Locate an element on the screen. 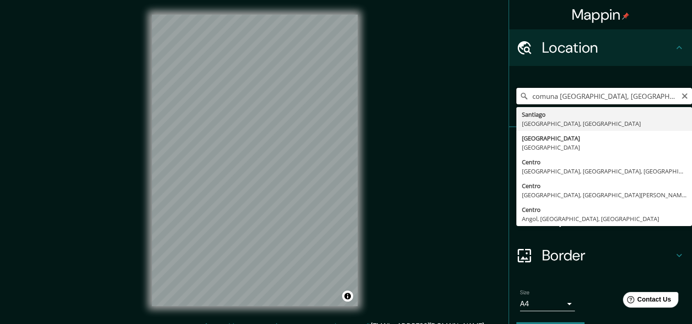 Image resolution: width=692 pixels, height=324 pixels. div: Santiago is located at coordinates (604, 114).